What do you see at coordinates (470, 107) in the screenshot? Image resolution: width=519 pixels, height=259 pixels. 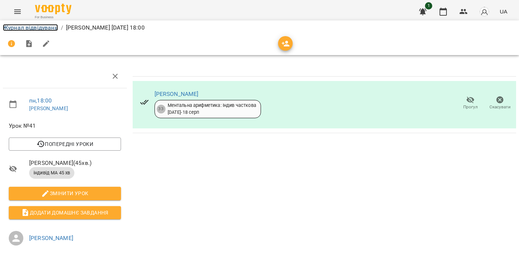 I see `span: Прогул` at bounding box center [470, 107].